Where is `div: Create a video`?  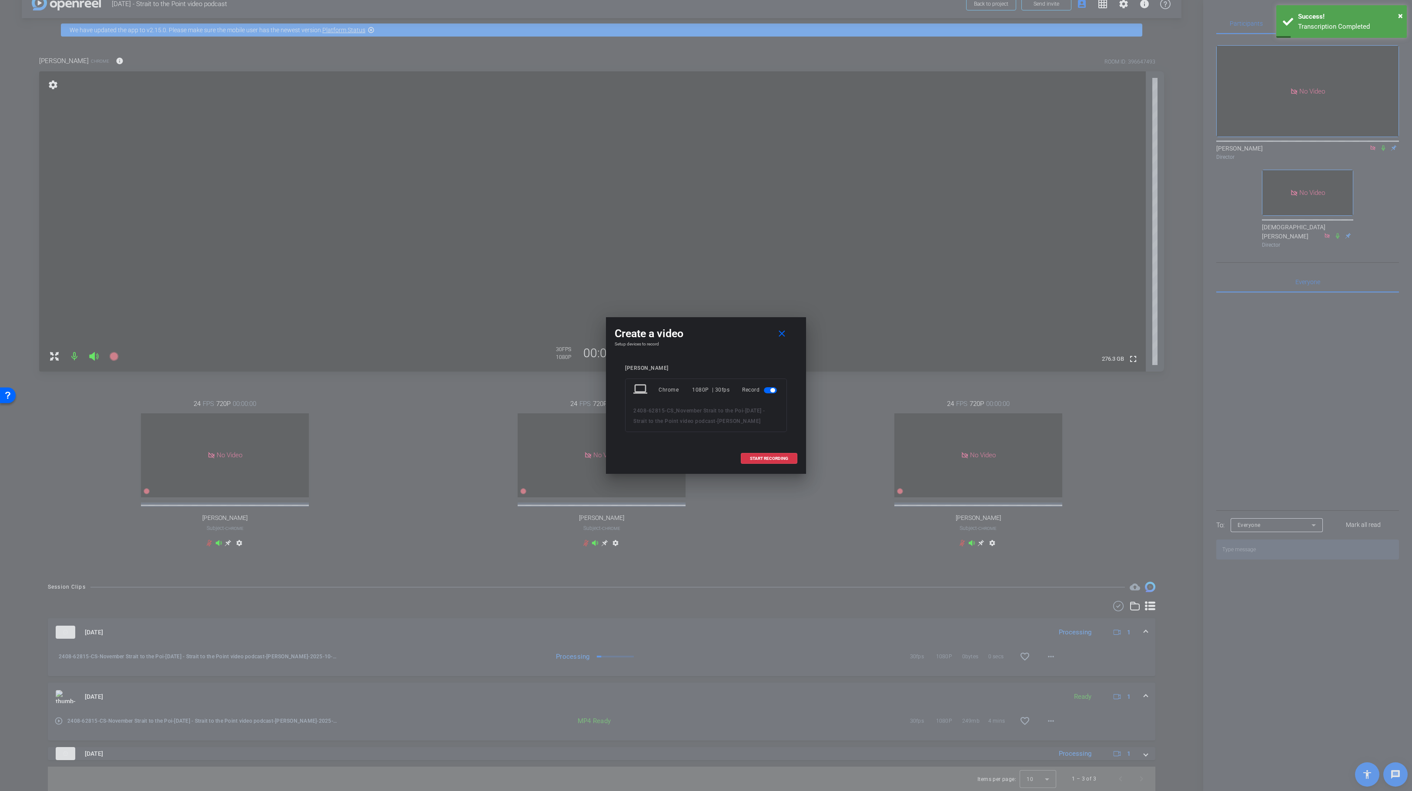 div: Create a video is located at coordinates (706, 334).